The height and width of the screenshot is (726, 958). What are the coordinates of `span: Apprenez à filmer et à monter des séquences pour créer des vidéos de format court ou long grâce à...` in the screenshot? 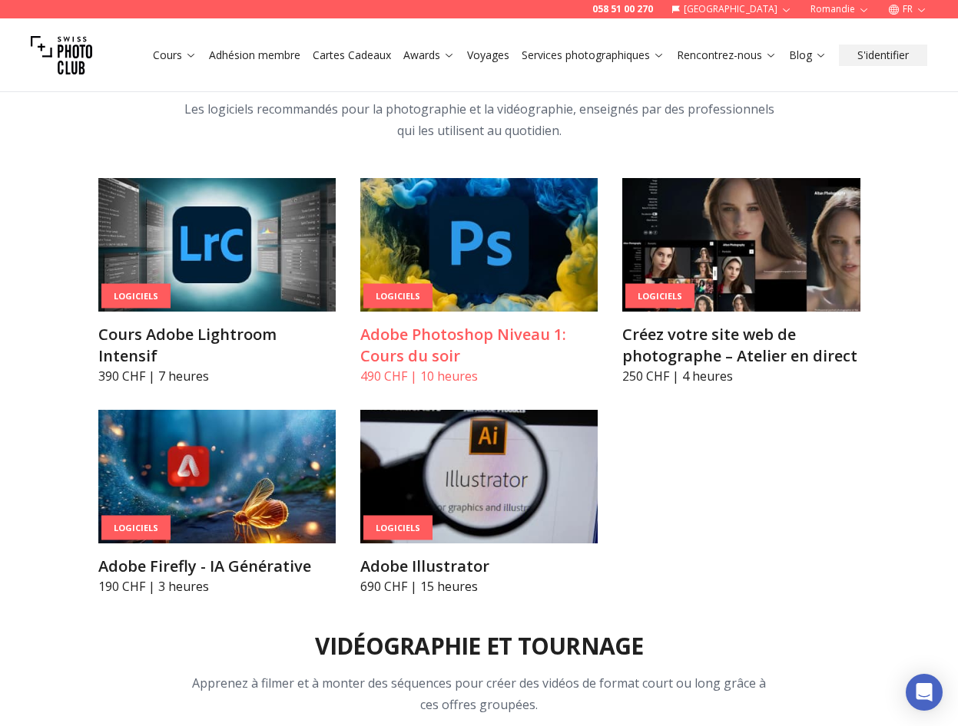 It's located at (478, 694).